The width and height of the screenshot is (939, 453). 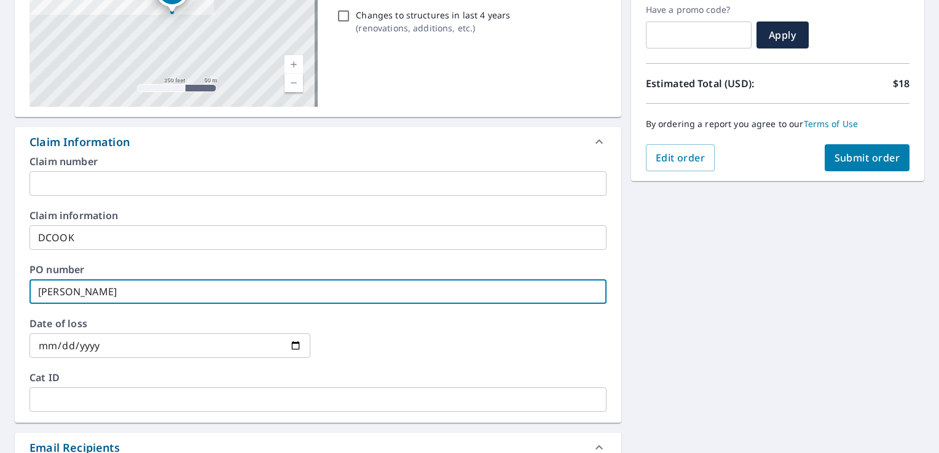 I want to click on a: Current Level 17, Zoom Out, so click(x=294, y=83).